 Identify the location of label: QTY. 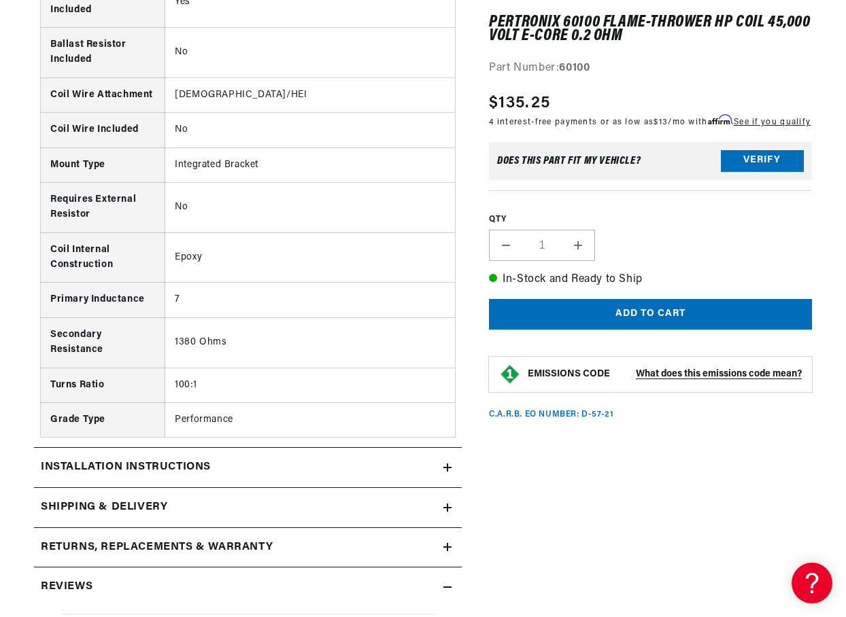
(650, 220).